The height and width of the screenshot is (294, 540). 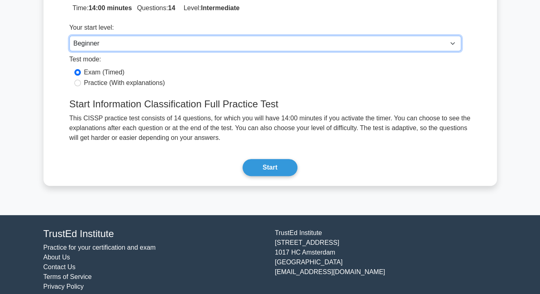 I want to click on label: Exam (Timed), so click(x=104, y=72).